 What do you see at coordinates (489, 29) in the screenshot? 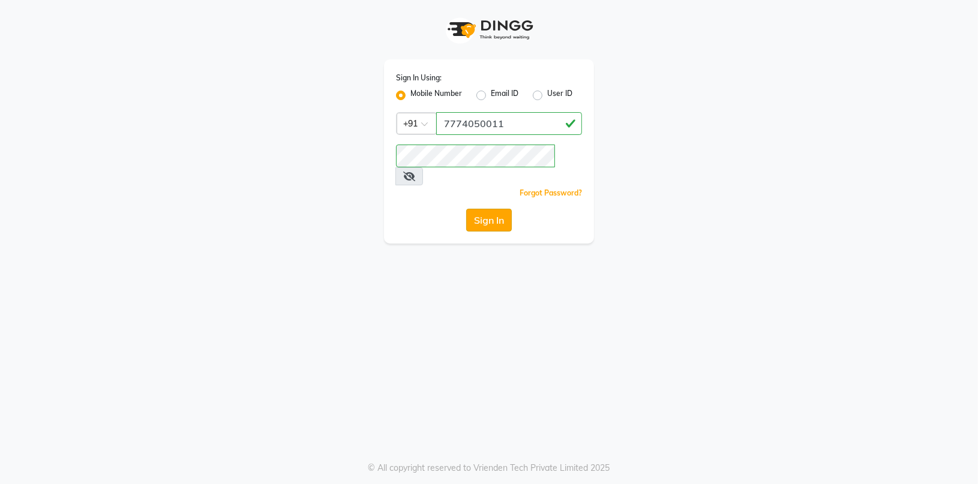
I see `img: logo1.svg` at bounding box center [489, 29].